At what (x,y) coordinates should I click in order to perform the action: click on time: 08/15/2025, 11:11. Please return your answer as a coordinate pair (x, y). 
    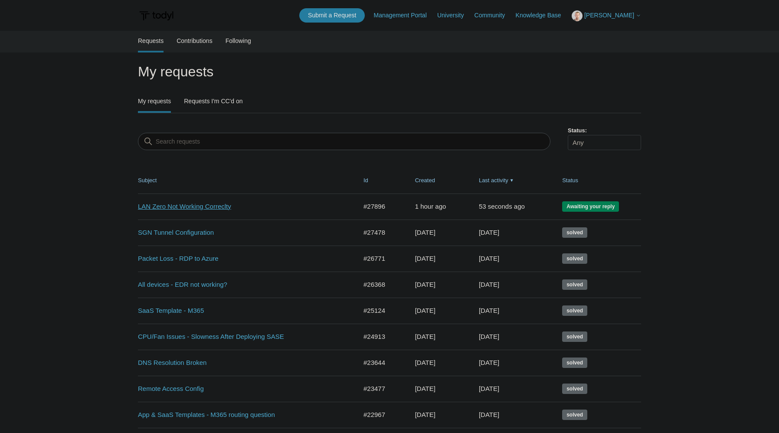
    Looking at the image, I should click on (425, 232).